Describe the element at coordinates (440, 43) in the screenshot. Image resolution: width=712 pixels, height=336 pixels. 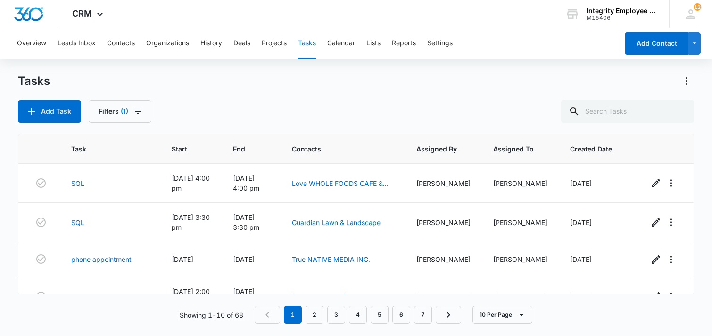
I see `button: Settings` at that location.